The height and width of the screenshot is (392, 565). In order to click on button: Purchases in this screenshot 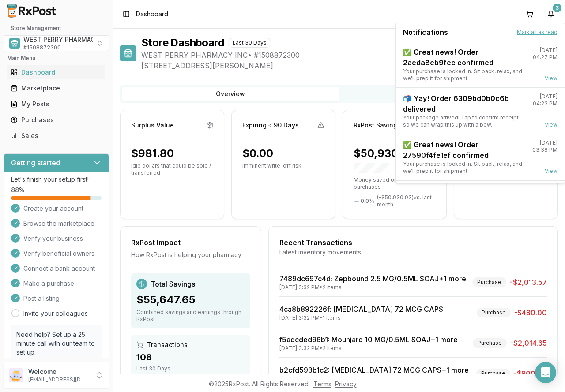, I will do `click(56, 120)`.